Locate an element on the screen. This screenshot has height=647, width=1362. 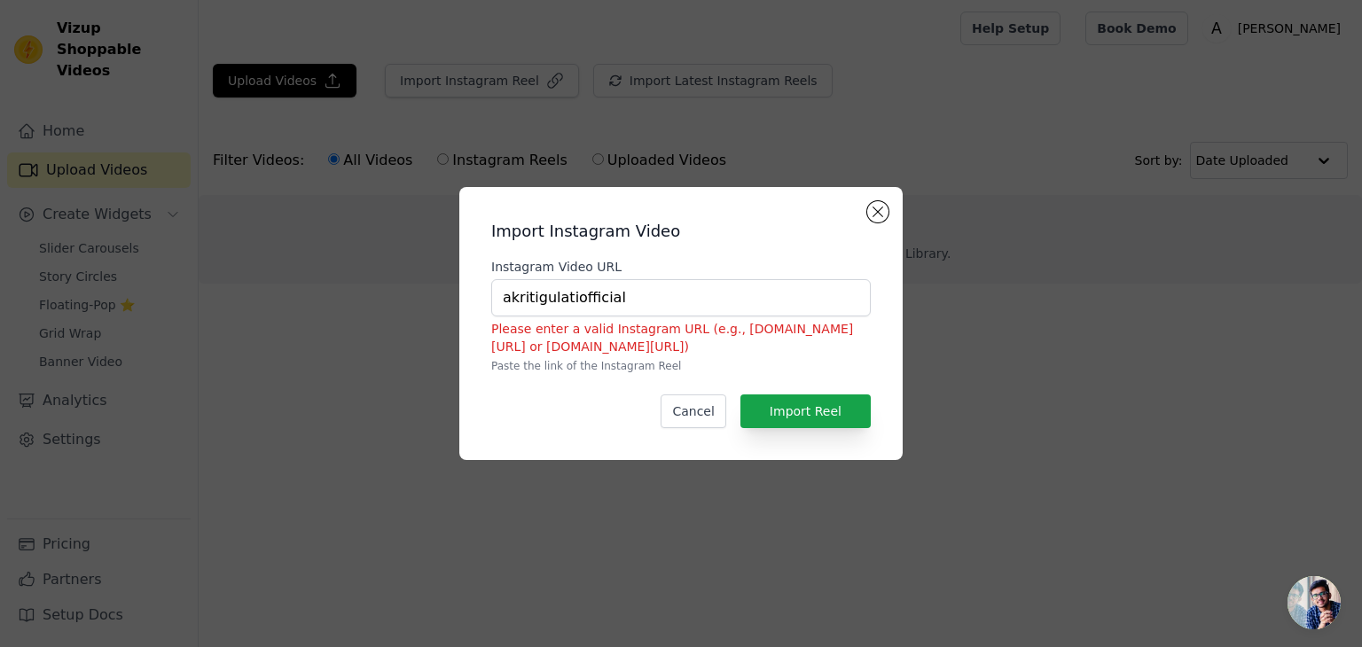
button: Import Reel is located at coordinates (805, 411).